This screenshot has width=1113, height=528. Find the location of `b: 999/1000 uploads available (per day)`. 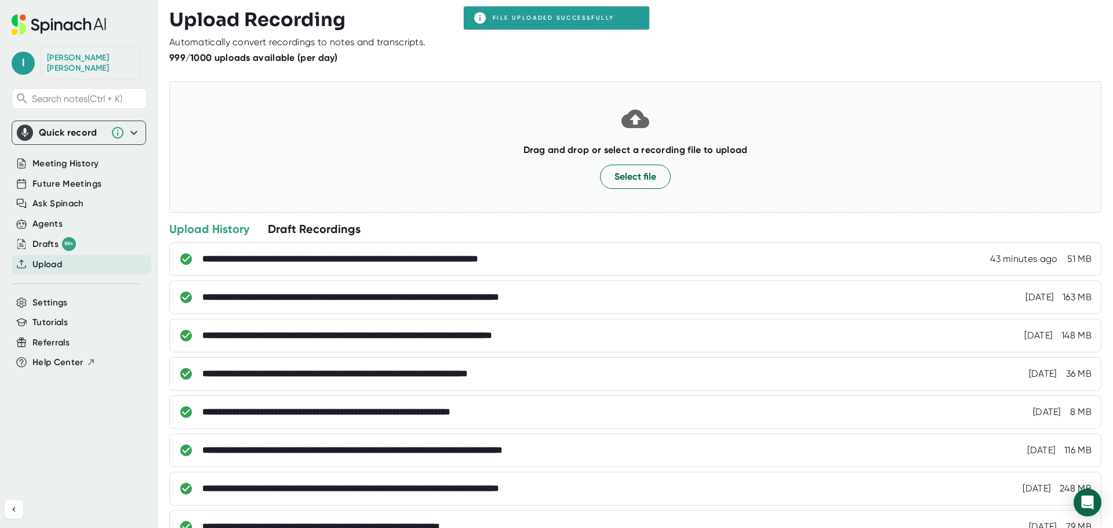

b: 999/1000 uploads available (per day) is located at coordinates (253, 57).